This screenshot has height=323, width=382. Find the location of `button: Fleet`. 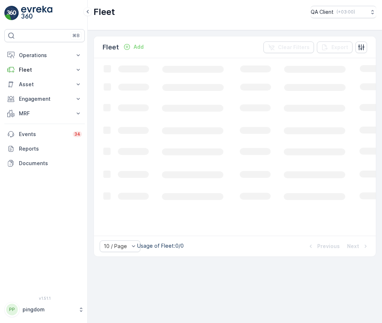

button: Fleet is located at coordinates (44, 70).